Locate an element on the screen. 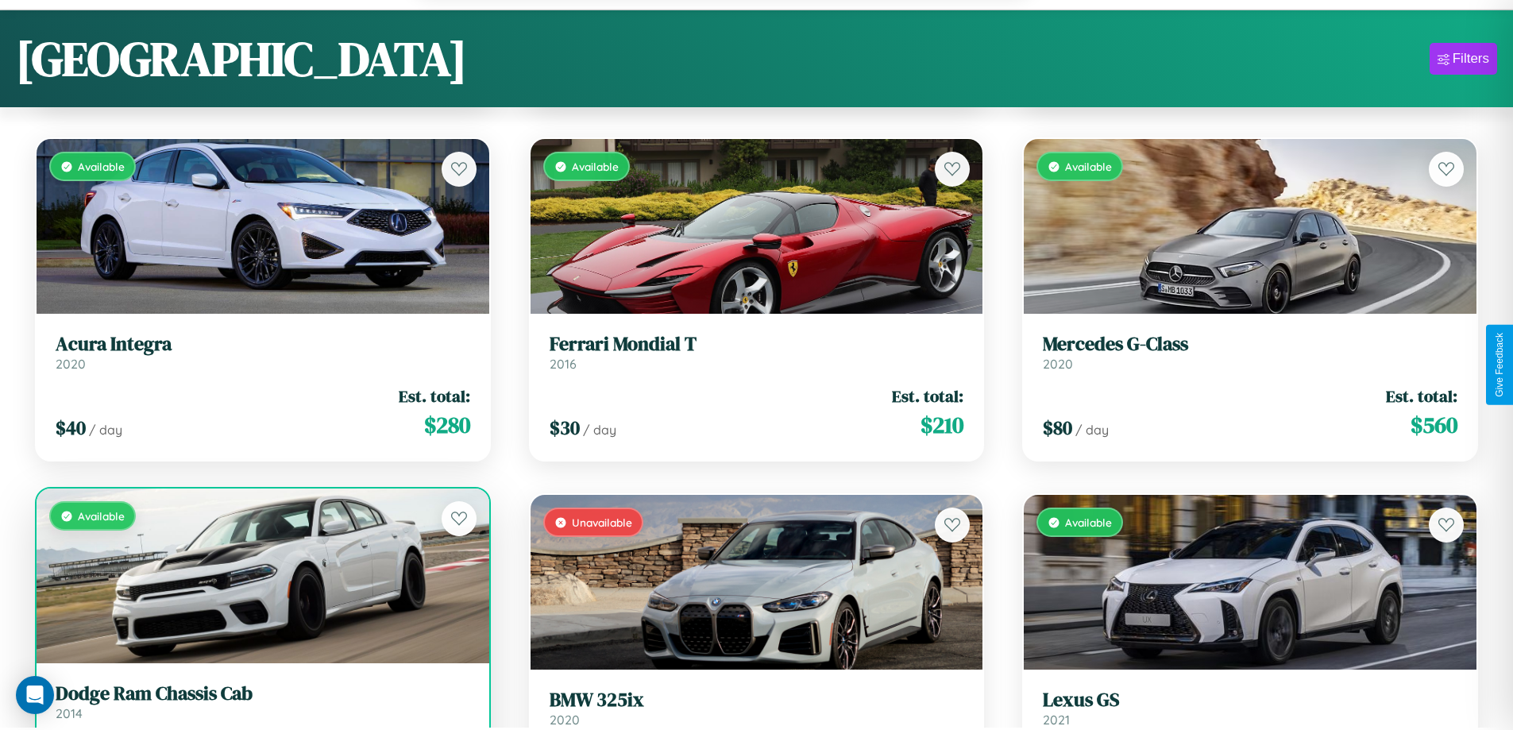  span: Unavailable is located at coordinates (602, 522).